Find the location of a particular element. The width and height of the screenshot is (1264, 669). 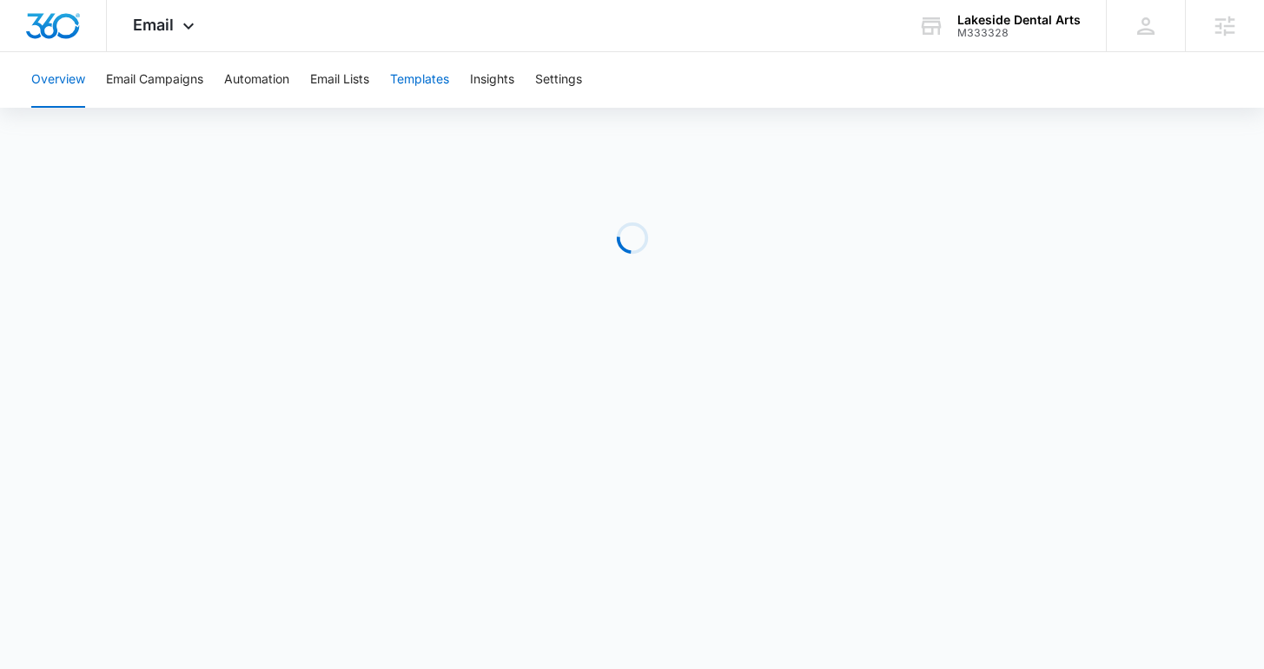

button: Email Campaigns is located at coordinates (155, 80).